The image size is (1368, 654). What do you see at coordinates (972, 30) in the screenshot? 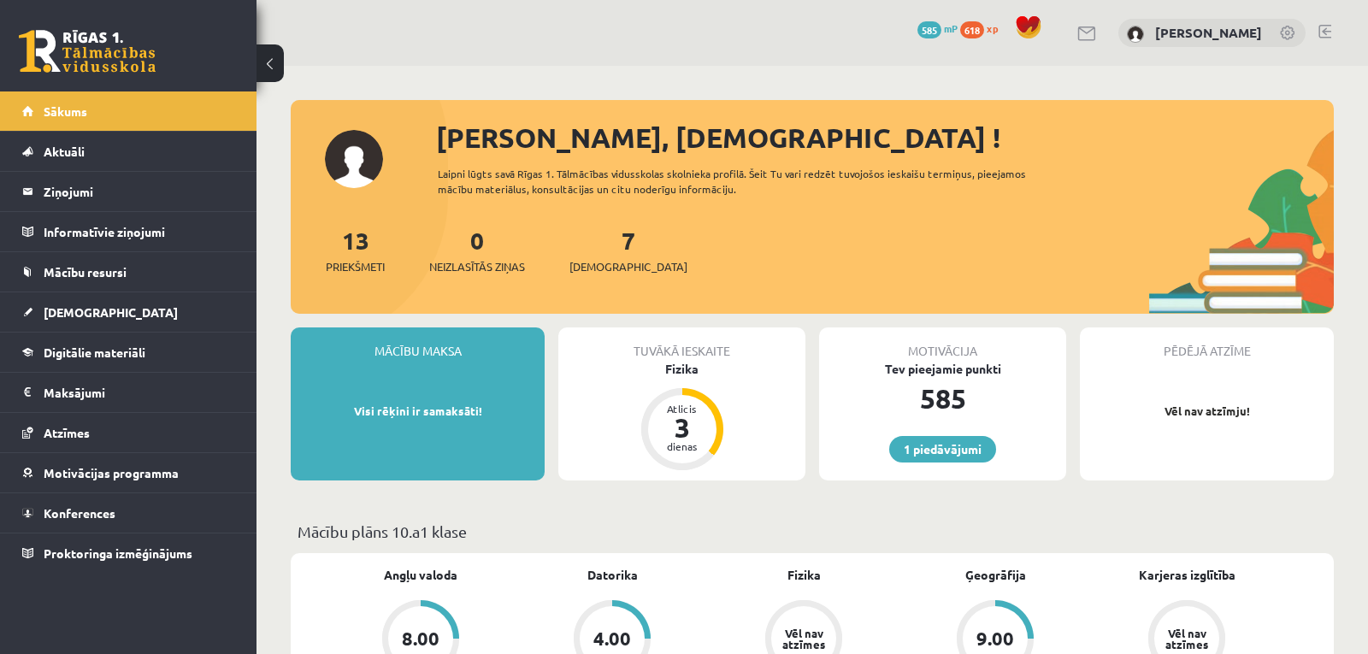
I see `span: 618` at bounding box center [972, 30].